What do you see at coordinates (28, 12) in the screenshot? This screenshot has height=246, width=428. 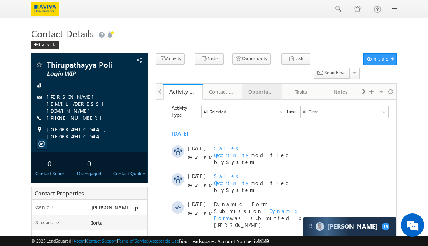 I see `span: Activity Type` at bounding box center [28, 12].